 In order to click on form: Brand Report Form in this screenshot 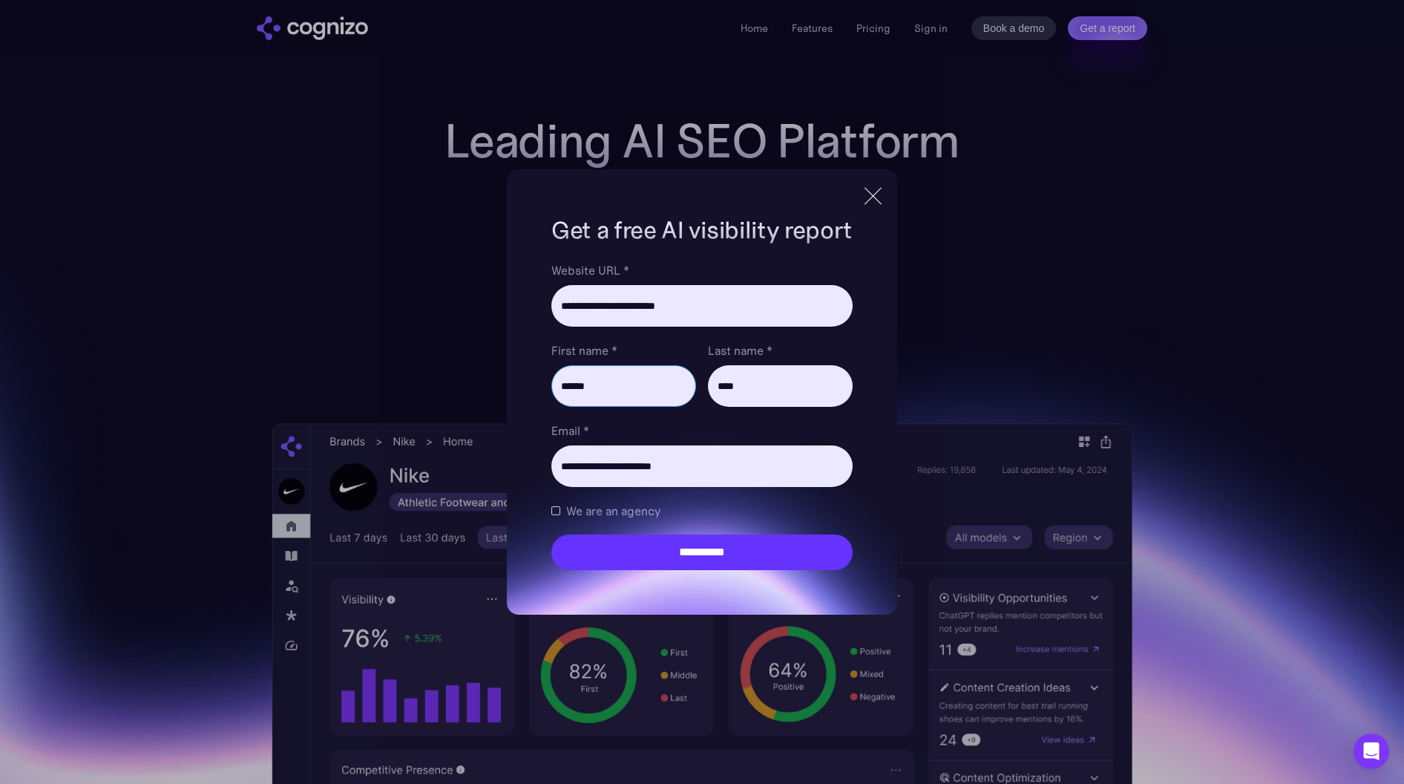, I will do `click(702, 416)`.